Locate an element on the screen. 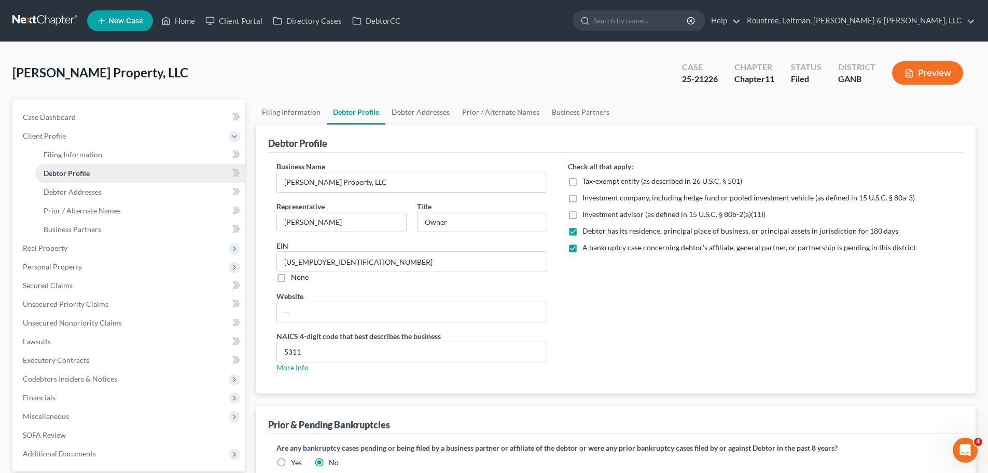 The image size is (988, 473). a: DebtorCC is located at coordinates (376, 21).